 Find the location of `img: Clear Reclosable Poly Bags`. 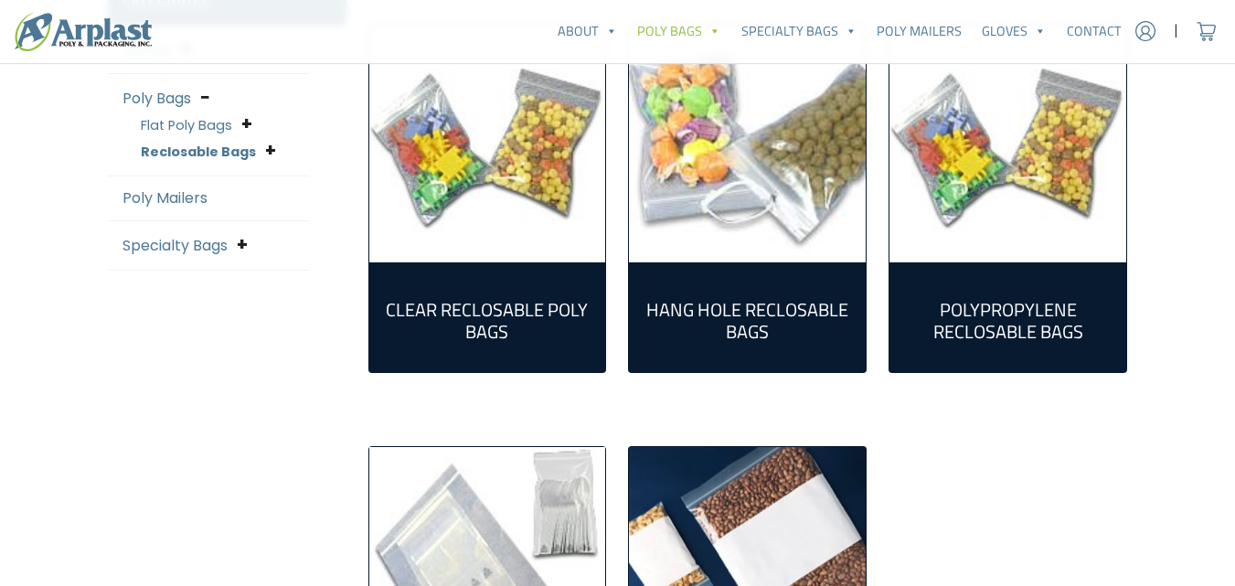

img: Clear Reclosable Poly Bags is located at coordinates (487, 144).